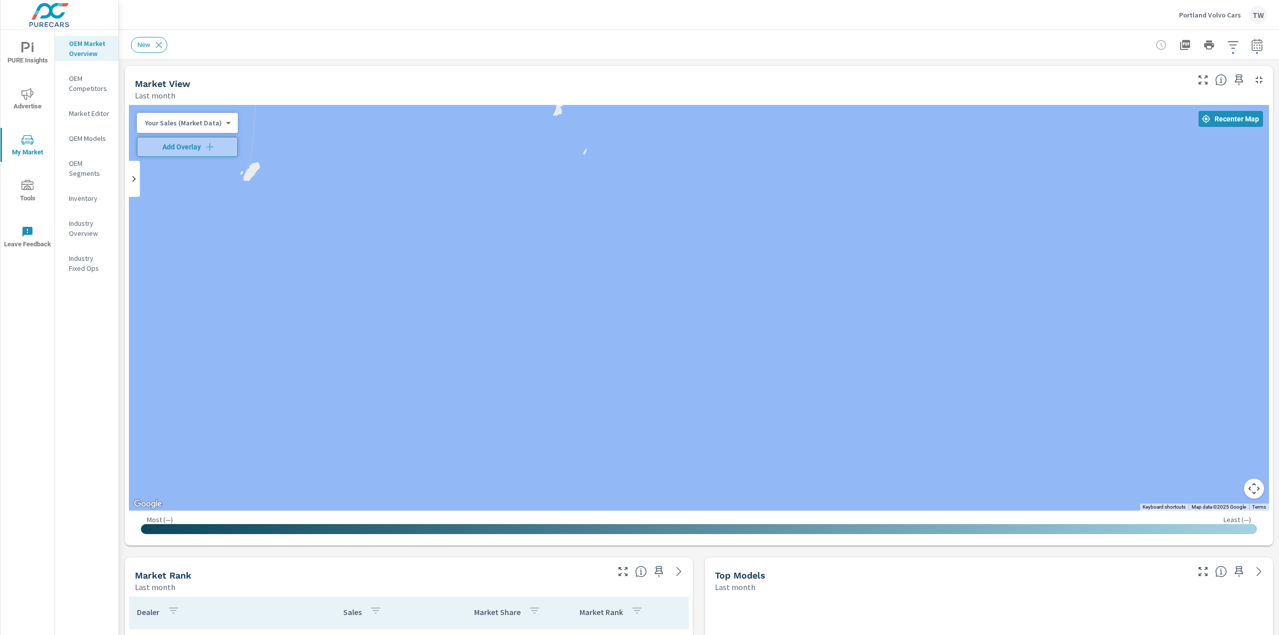 The height and width of the screenshot is (635, 1279). Describe the element at coordinates (89, 113) in the screenshot. I see `p: Market Editor` at that location.